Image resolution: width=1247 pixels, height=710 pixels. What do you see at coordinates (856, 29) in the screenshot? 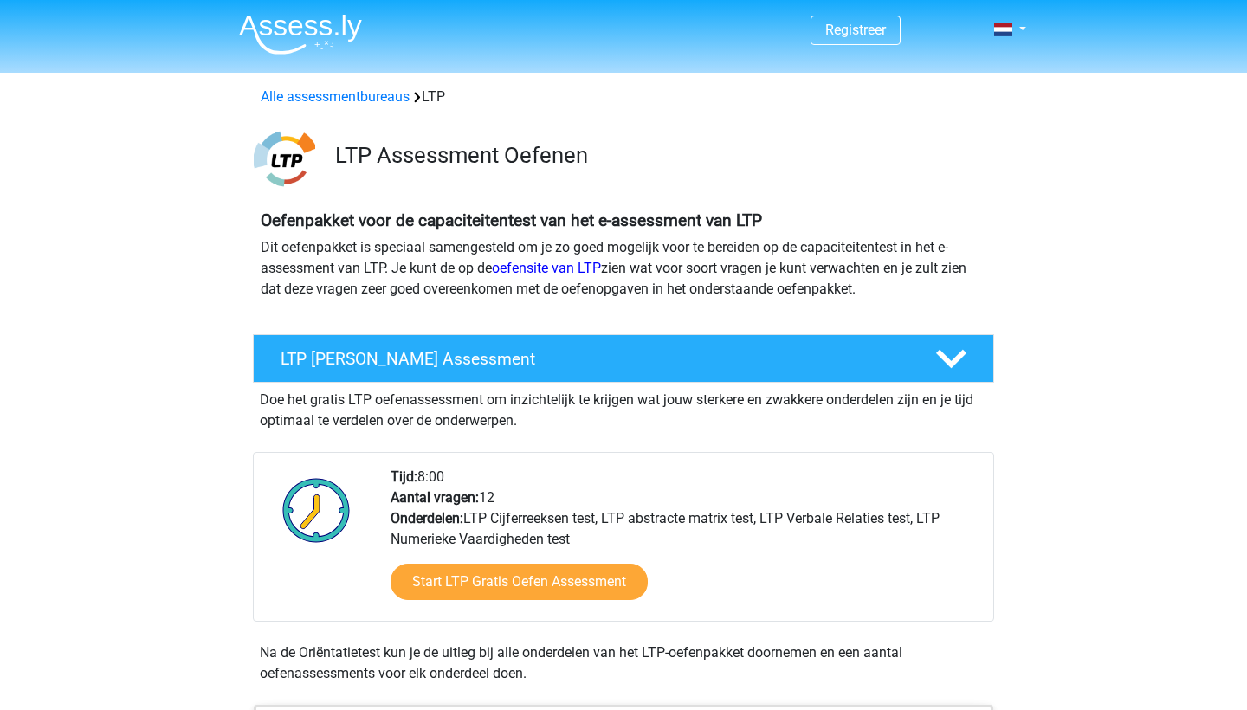
I see `a: Registreer` at bounding box center [856, 29].